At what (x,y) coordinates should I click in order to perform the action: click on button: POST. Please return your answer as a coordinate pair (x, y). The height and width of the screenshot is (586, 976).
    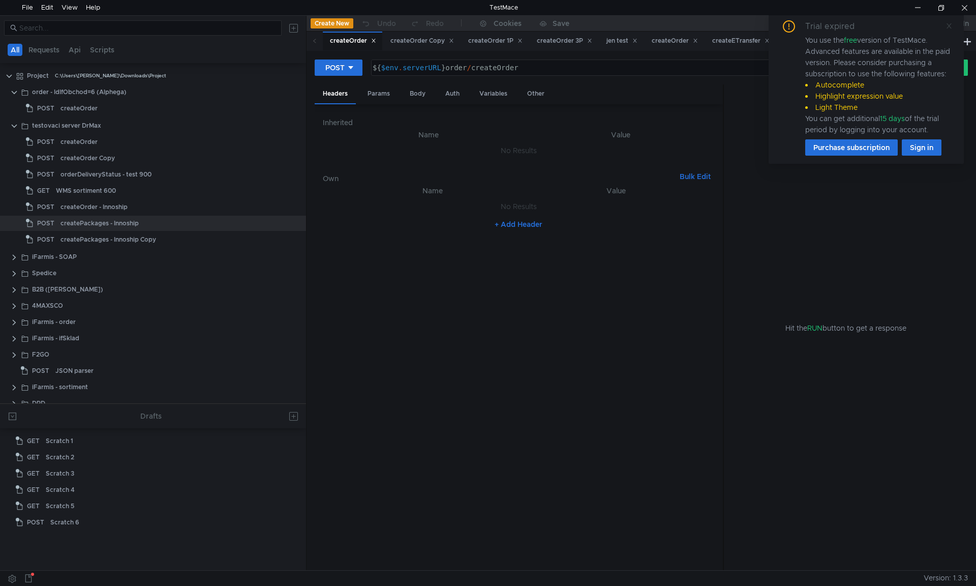
    Looking at the image, I should click on (338, 68).